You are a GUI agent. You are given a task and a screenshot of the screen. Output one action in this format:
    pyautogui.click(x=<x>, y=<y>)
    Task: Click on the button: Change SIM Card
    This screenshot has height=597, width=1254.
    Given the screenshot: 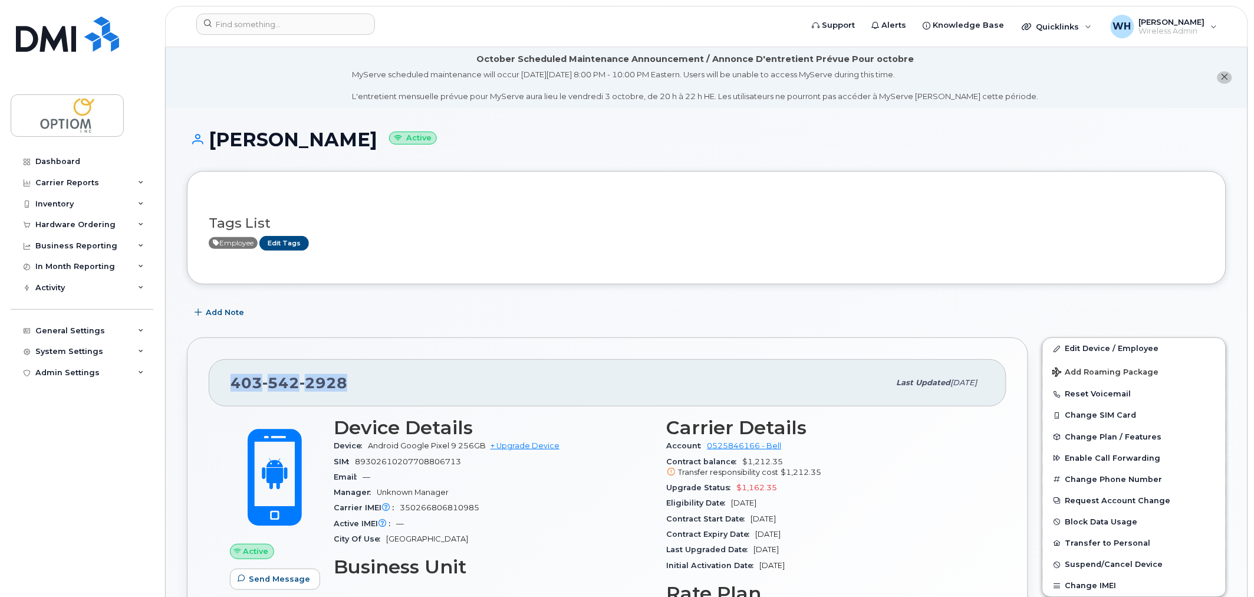 What is the action you would take?
    pyautogui.click(x=1134, y=415)
    